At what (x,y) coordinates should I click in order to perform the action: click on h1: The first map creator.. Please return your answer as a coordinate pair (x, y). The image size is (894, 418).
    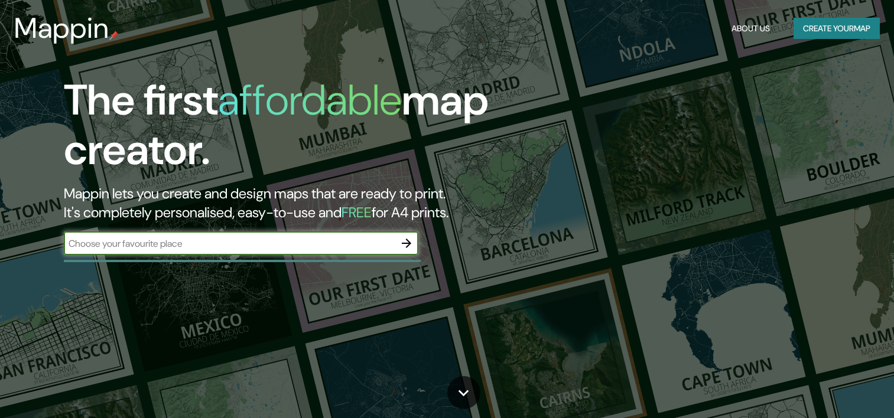
    Looking at the image, I should click on (287, 130).